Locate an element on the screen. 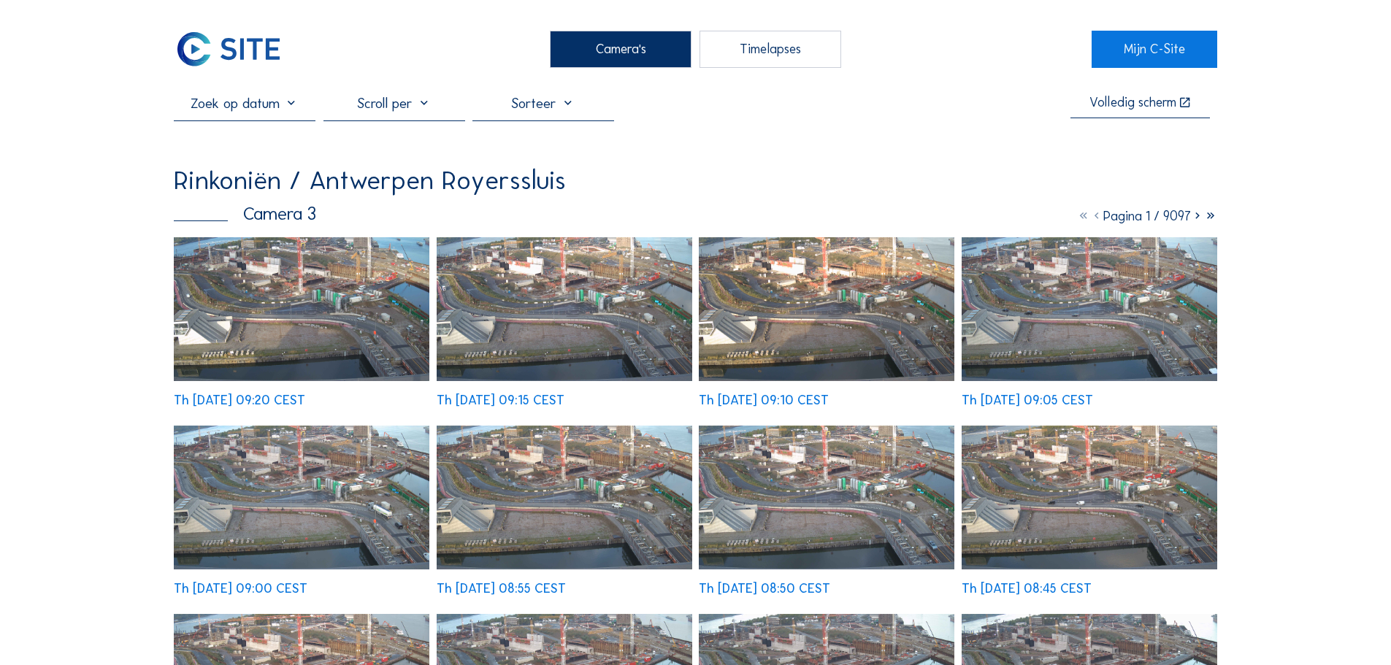 The width and height of the screenshot is (1391, 665). img: image_53696352 is located at coordinates (1090, 309).